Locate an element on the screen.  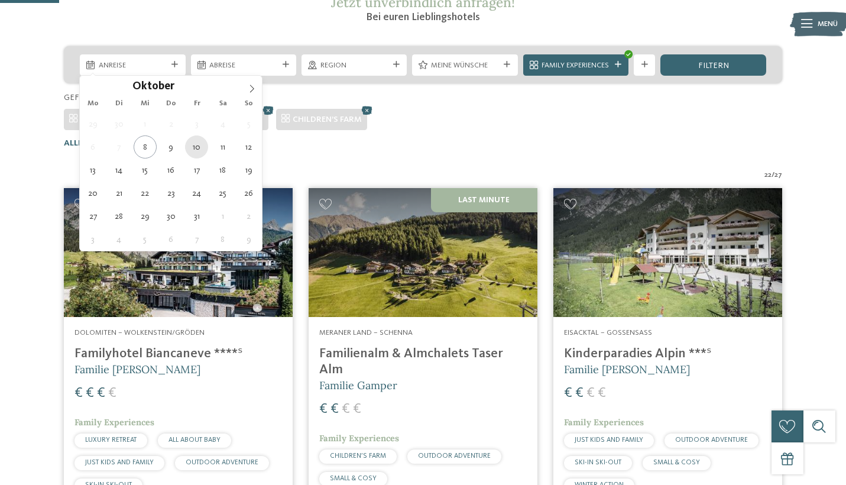
span: November 4, 2025 is located at coordinates (119, 239).